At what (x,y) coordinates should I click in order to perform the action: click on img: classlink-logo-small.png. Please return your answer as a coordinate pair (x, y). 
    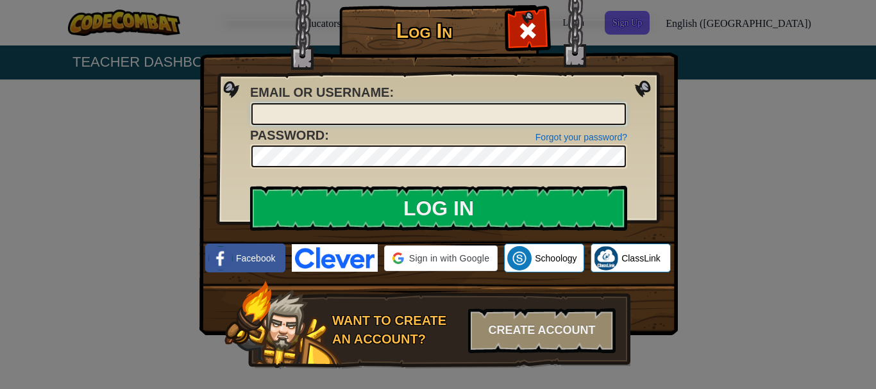
    Looking at the image, I should click on (606, 258).